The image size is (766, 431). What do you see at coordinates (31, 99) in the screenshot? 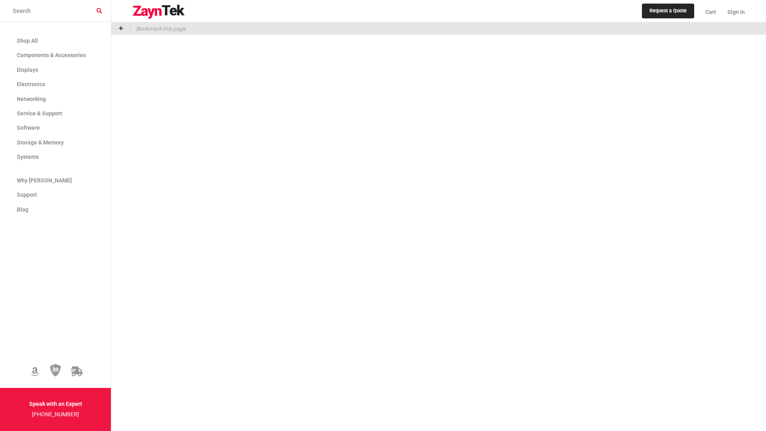
I see `span: Networking` at bounding box center [31, 99].